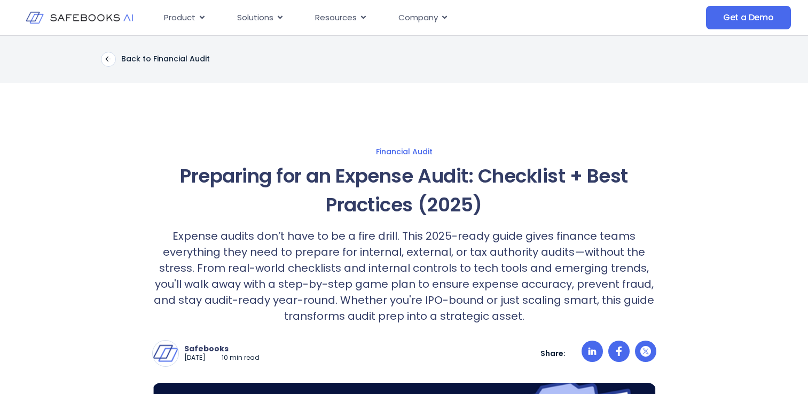 The height and width of the screenshot is (394, 808). What do you see at coordinates (553, 354) in the screenshot?
I see `p: Share:` at bounding box center [553, 354].